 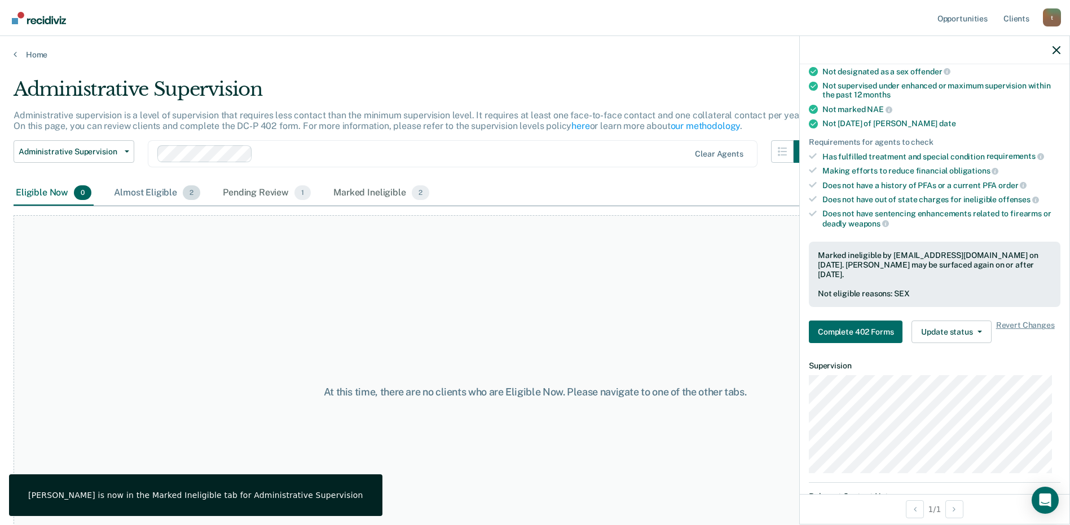 What do you see at coordinates (951, 332) in the screenshot?
I see `button: Update status` at bounding box center [951, 332].